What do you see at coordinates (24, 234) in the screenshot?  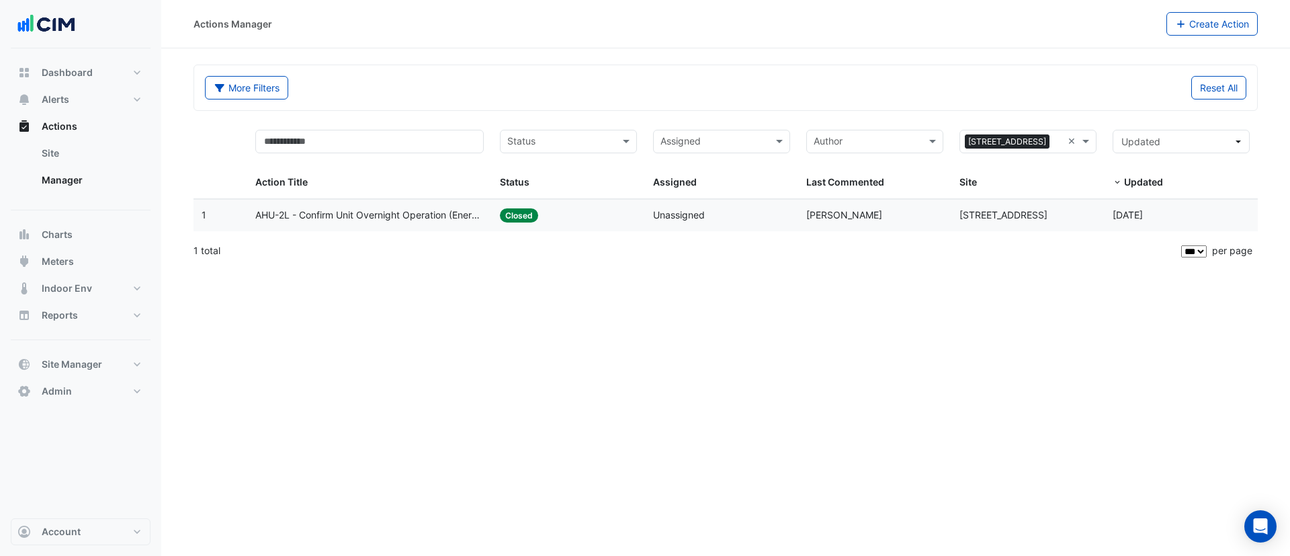 I see `app-icon: Charts` at bounding box center [24, 234].